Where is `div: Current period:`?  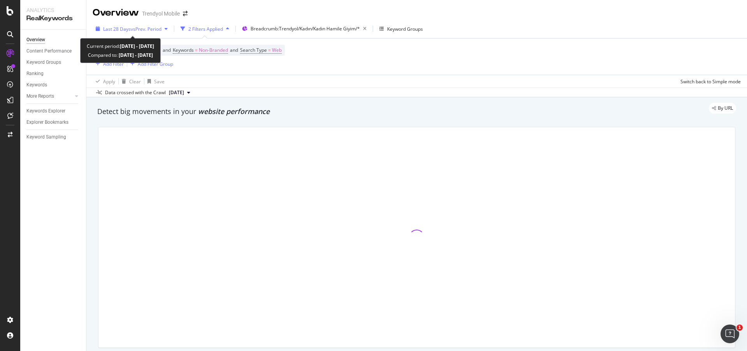
div: Current period: is located at coordinates (120, 46).